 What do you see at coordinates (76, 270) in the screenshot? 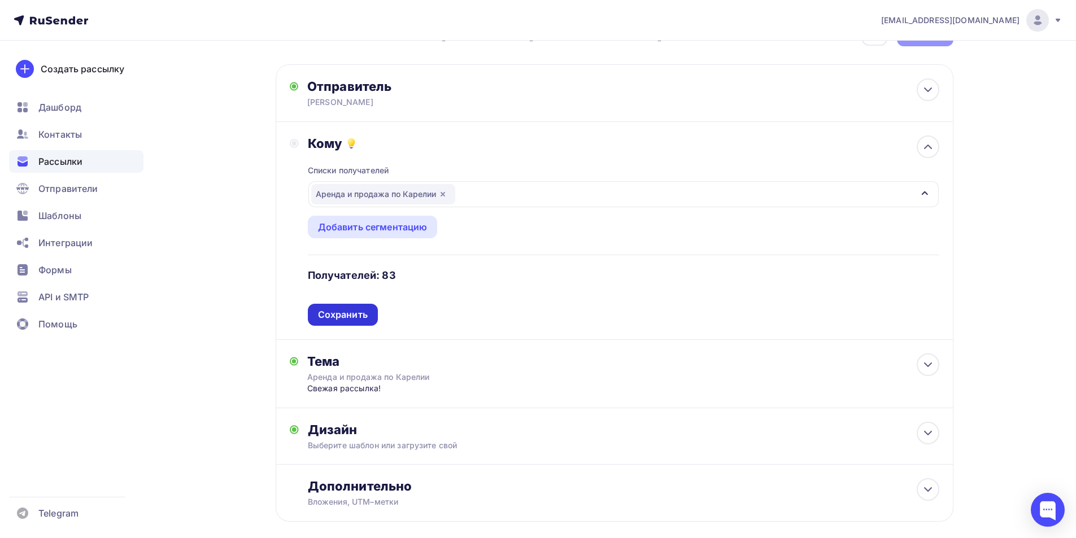
I see `a: Формы` at bounding box center [76, 270].